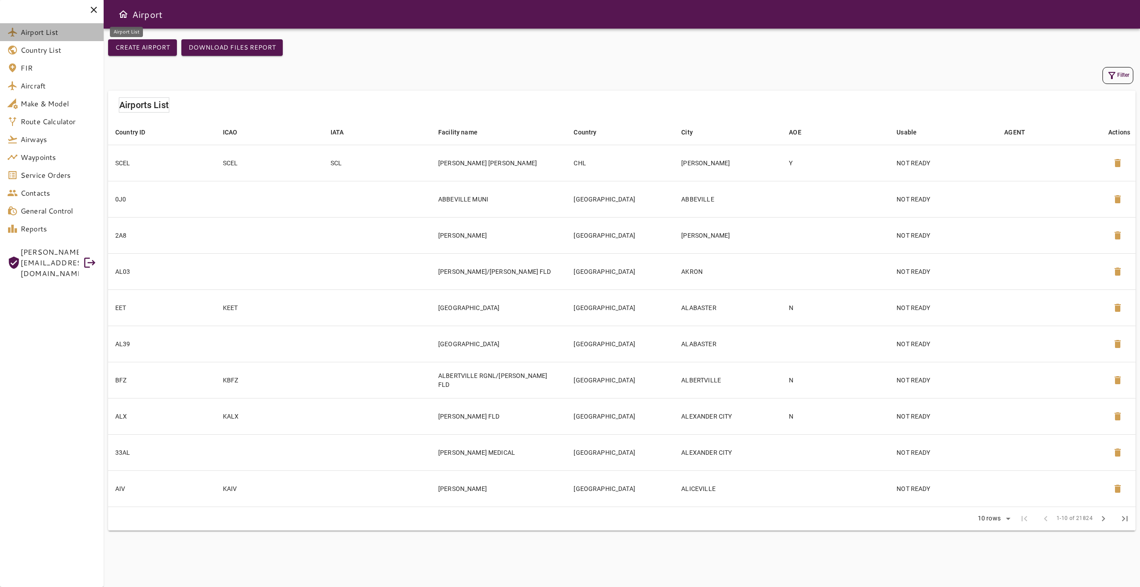 The image size is (1140, 587). I want to click on span: Service Orders, so click(59, 175).